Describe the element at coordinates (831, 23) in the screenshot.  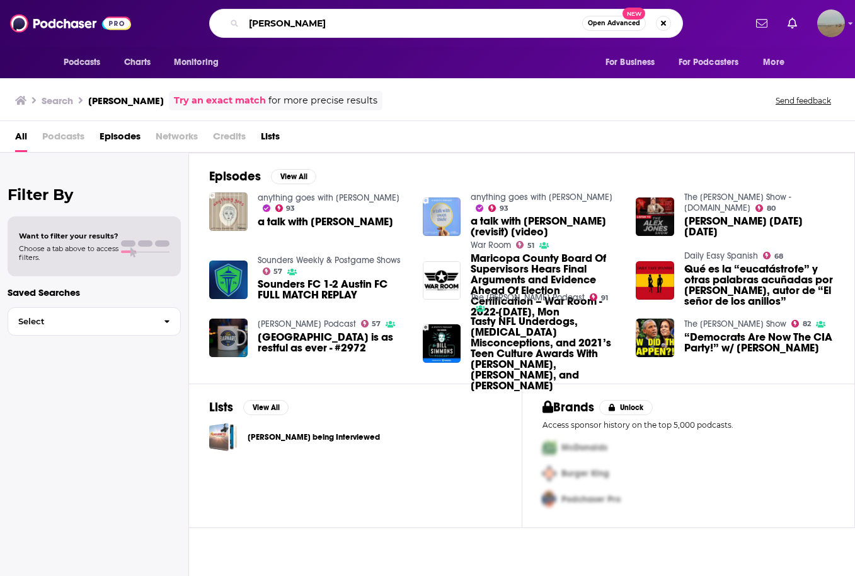
I see `button: Show profile menu` at that location.